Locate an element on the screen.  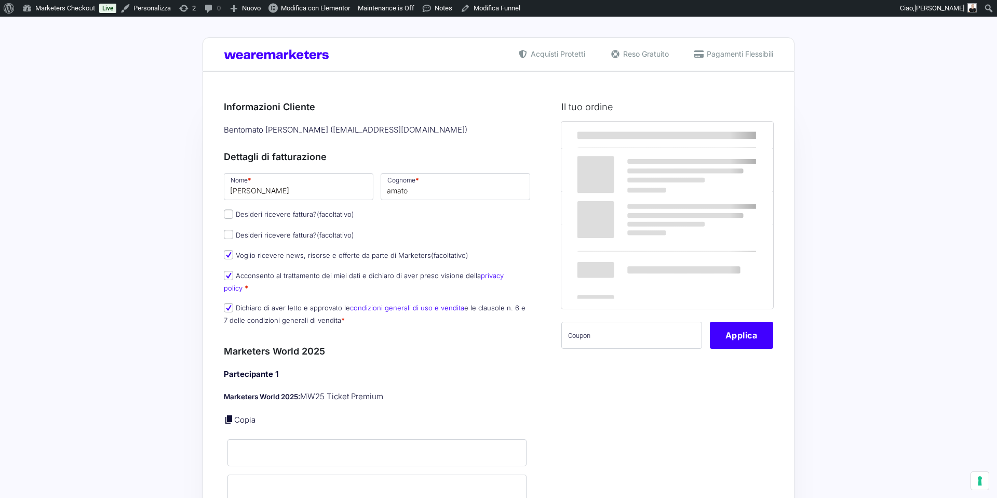
a: Live is located at coordinates (108, 8).